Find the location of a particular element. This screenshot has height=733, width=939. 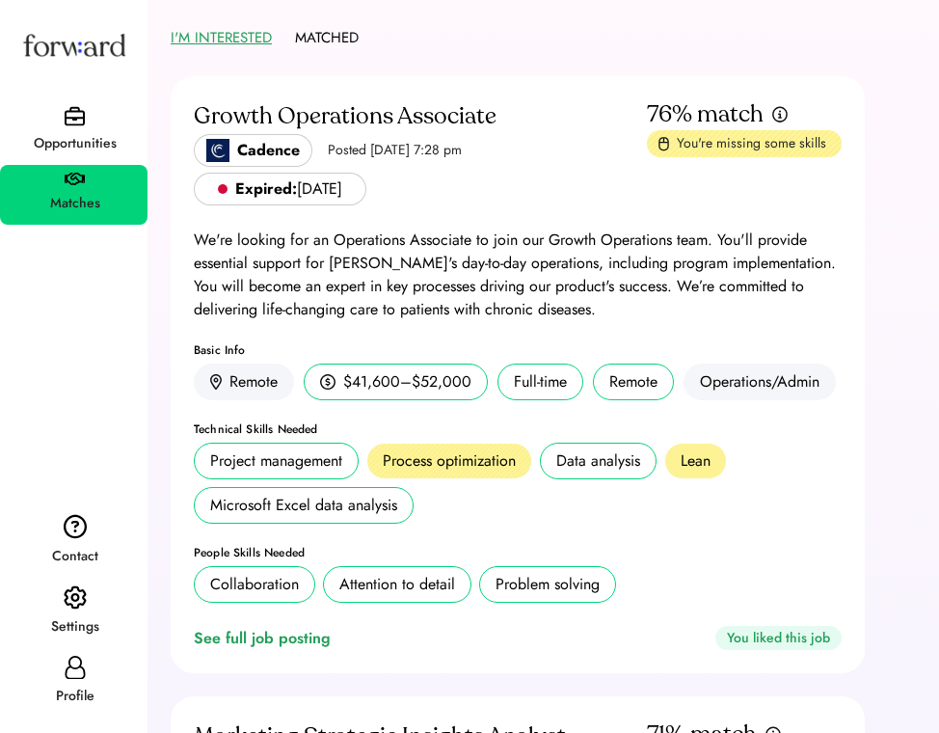

img: cadencerpm_logo.jpeg is located at coordinates (218, 150).